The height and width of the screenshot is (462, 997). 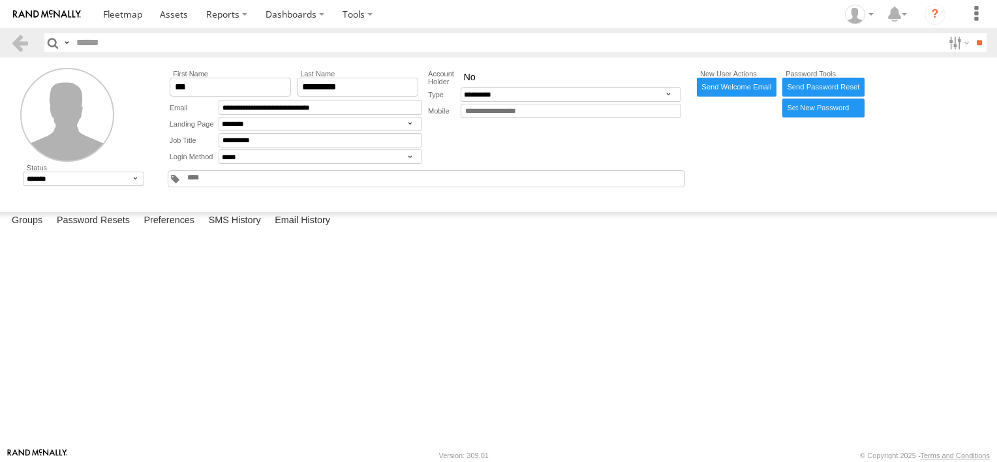 What do you see at coordinates (955, 455) in the screenshot?
I see `a: Terms and Conditions` at bounding box center [955, 455].